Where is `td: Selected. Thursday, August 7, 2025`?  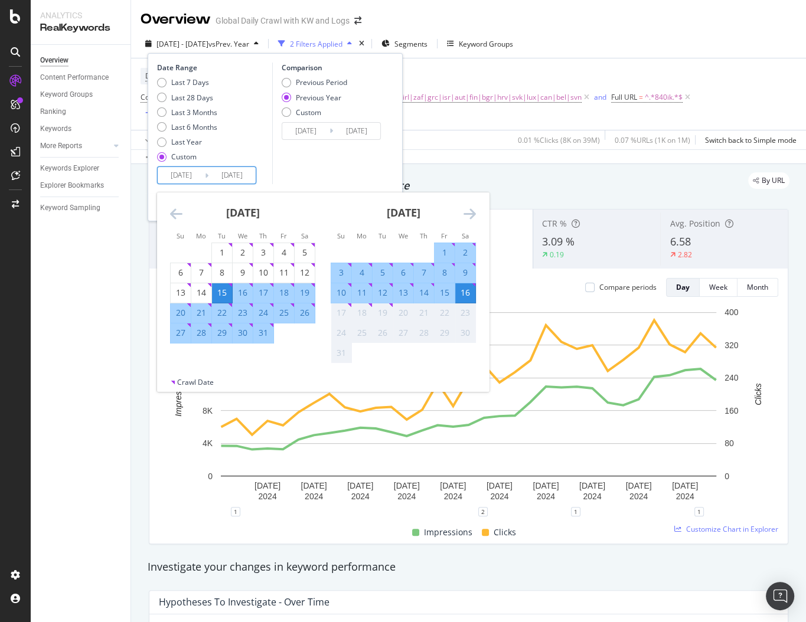
td: Selected. Thursday, August 7, 2025 is located at coordinates (424, 273).